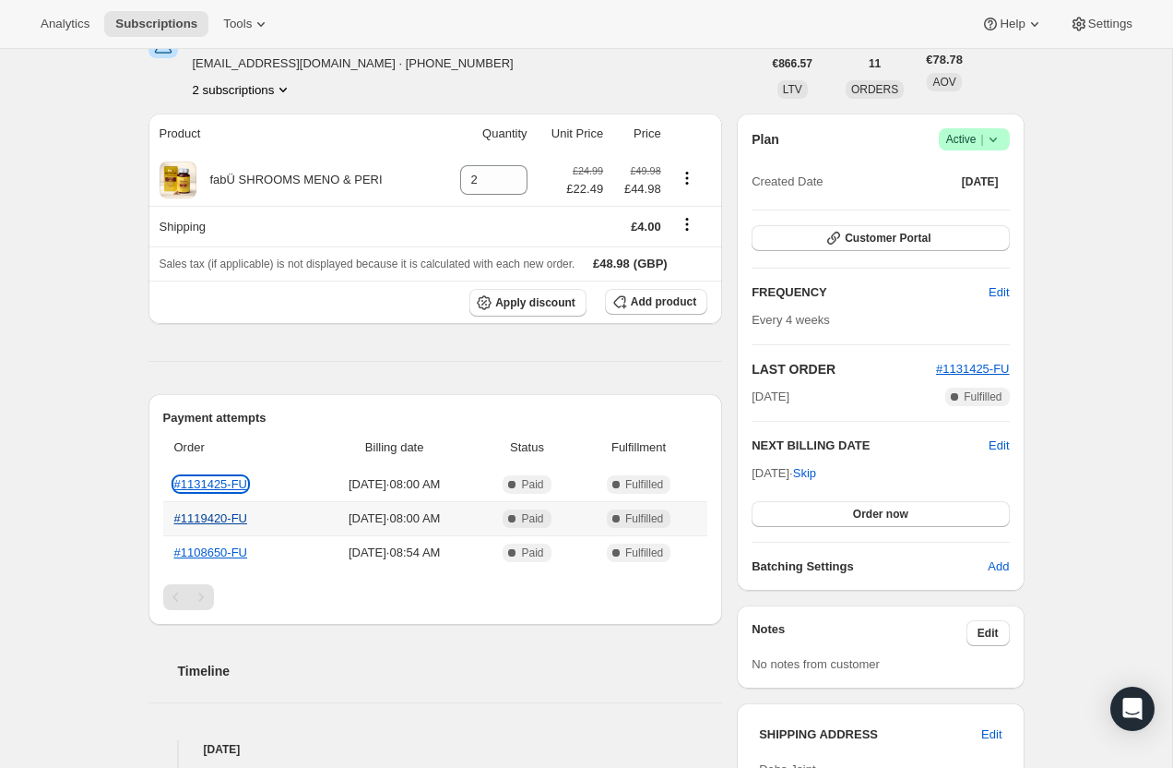  Describe the element at coordinates (973, 368) in the screenshot. I see `span: #1131425-FU` at that location.